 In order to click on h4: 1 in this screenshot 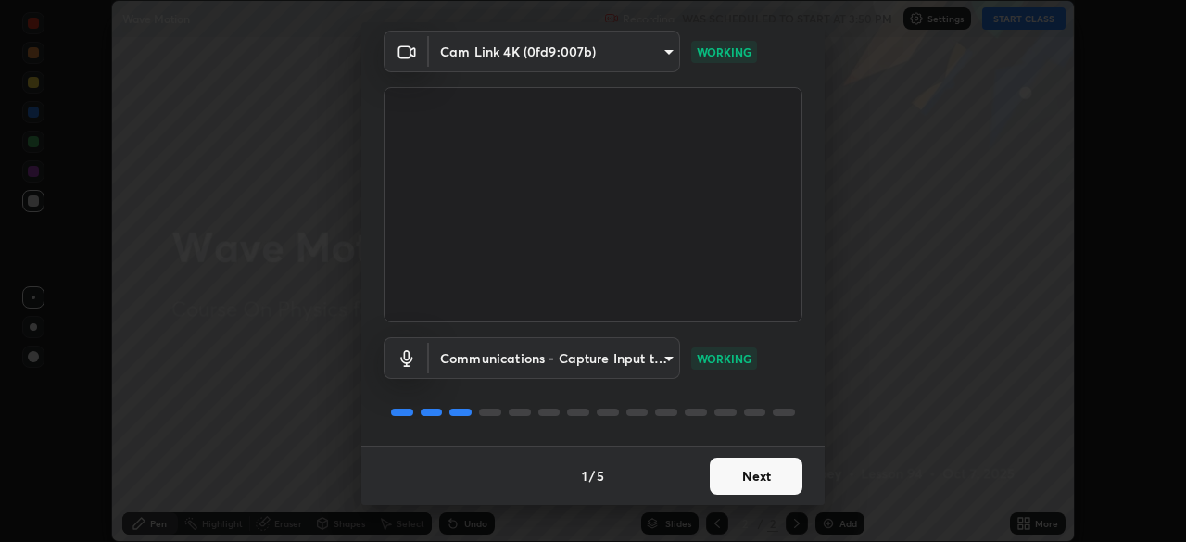, I will do `click(584, 475)`.